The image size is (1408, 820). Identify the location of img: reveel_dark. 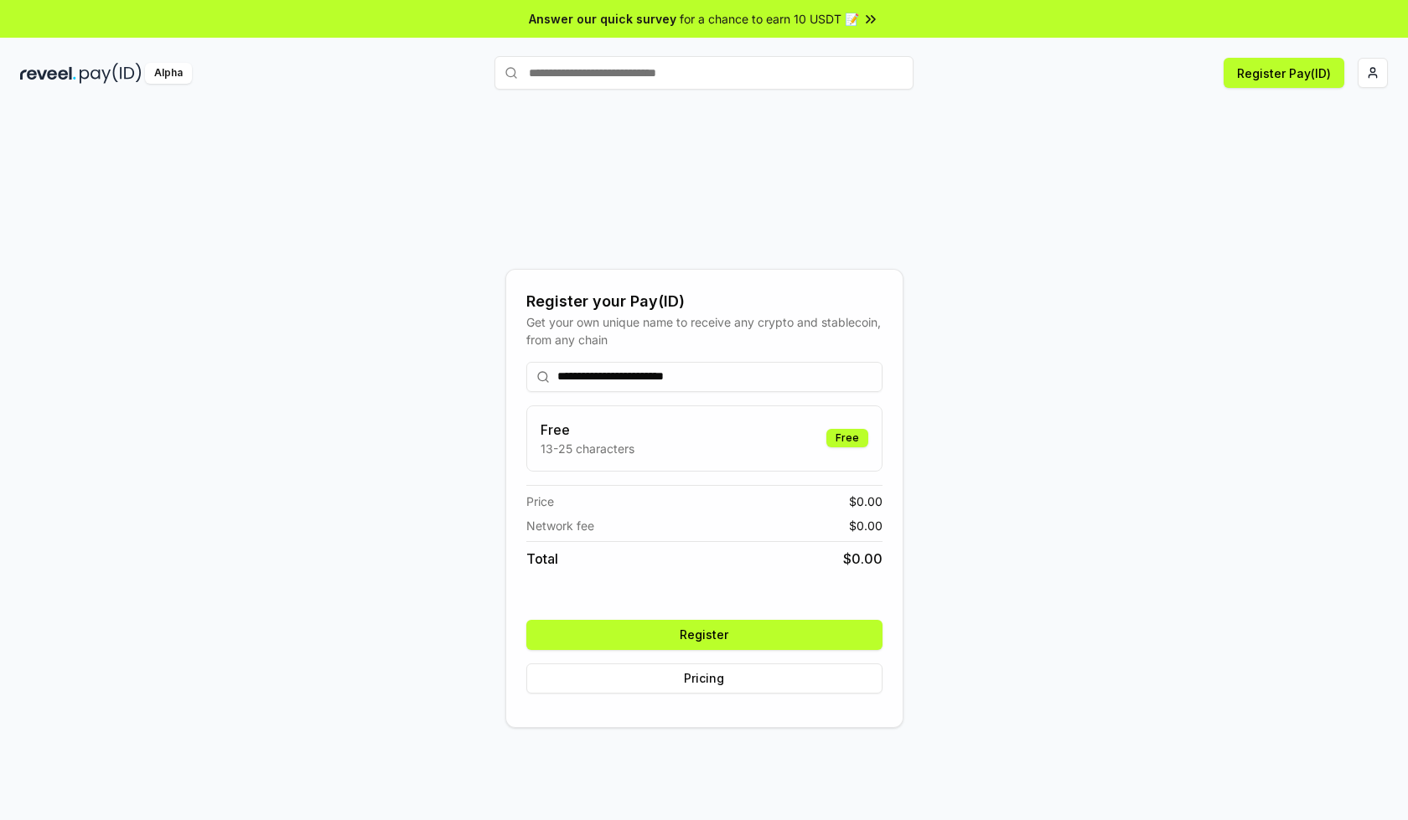
(48, 73).